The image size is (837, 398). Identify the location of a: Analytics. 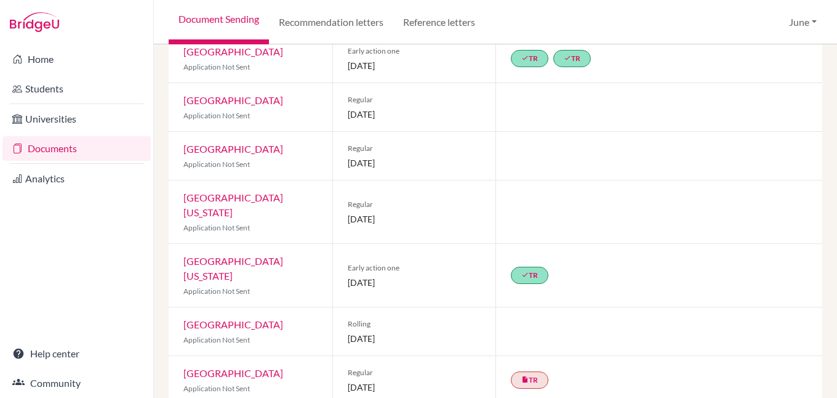
(76, 178).